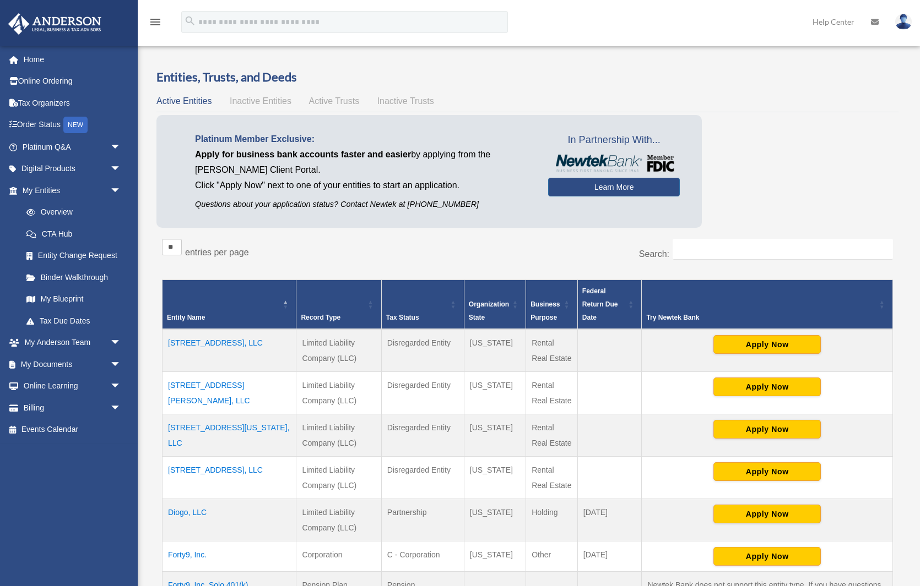 The image size is (920, 586). I want to click on a: My Blueprint, so click(74, 300).